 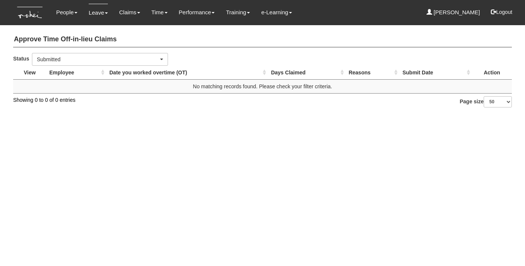 What do you see at coordinates (486, 102) in the screenshot?
I see `label: Page size` at bounding box center [486, 102].